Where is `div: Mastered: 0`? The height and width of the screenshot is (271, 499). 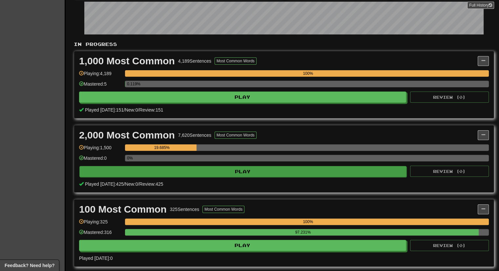 div: Mastered: 0 is located at coordinates (100, 160).